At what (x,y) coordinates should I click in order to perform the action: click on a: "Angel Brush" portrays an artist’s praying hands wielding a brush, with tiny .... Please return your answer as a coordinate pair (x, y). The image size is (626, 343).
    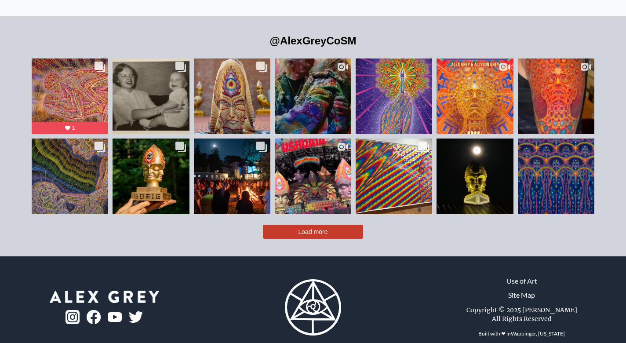
    Looking at the image, I should click on (394, 96).